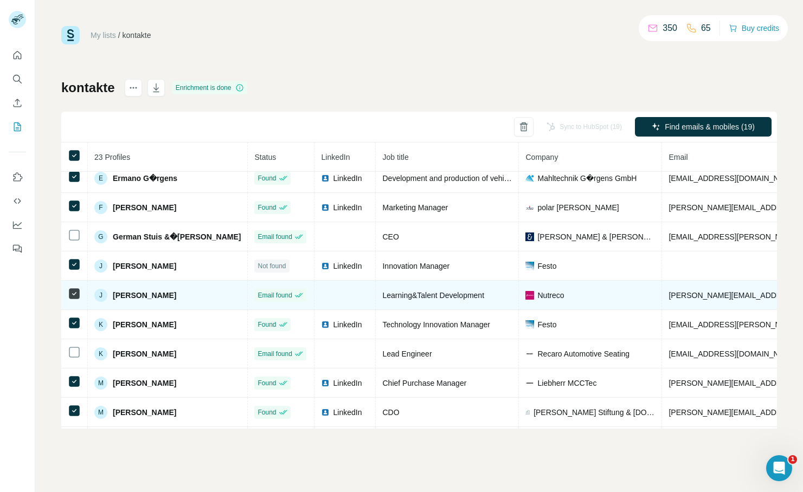 The image size is (803, 492). What do you see at coordinates (567, 383) in the screenshot?
I see `span: Liebherr MCCTec` at bounding box center [567, 383].